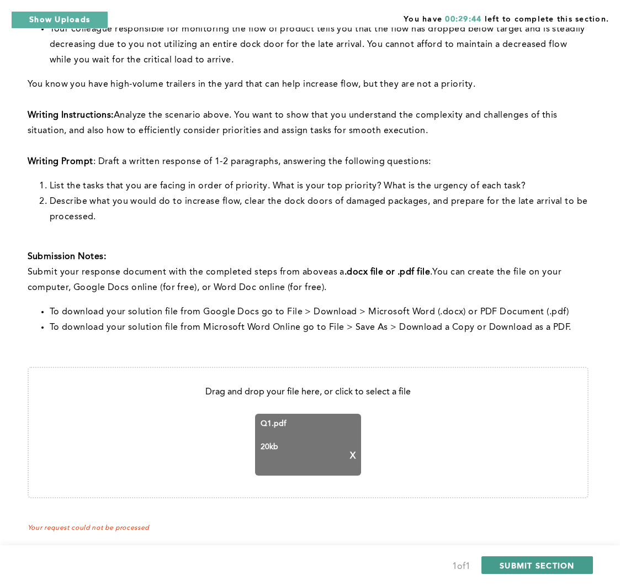  What do you see at coordinates (308, 280) in the screenshot?
I see `p: with the completed steps from above You can create the file on your computer, Google Docs online ...` at bounding box center [308, 280].